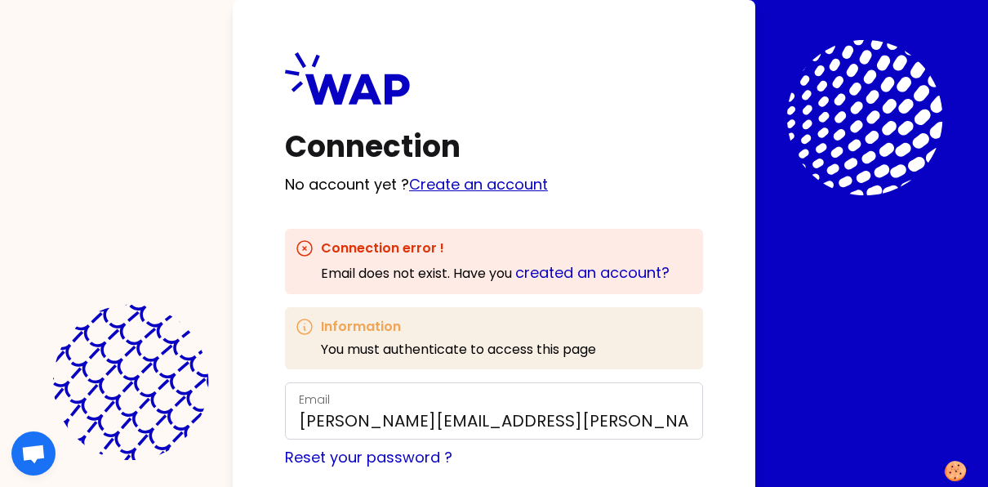 This screenshot has width=988, height=487. What do you see at coordinates (33, 453) in the screenshot?
I see `div: Open chat` at bounding box center [33, 453].